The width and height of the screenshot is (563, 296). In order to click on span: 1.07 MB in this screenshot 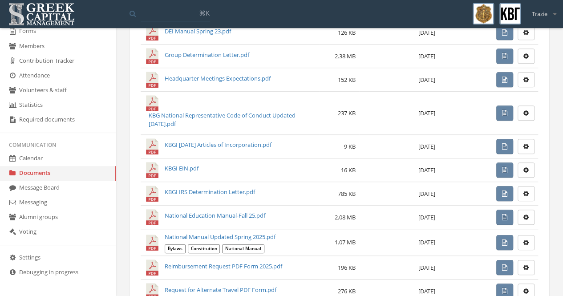, I will do `click(345, 242)`.